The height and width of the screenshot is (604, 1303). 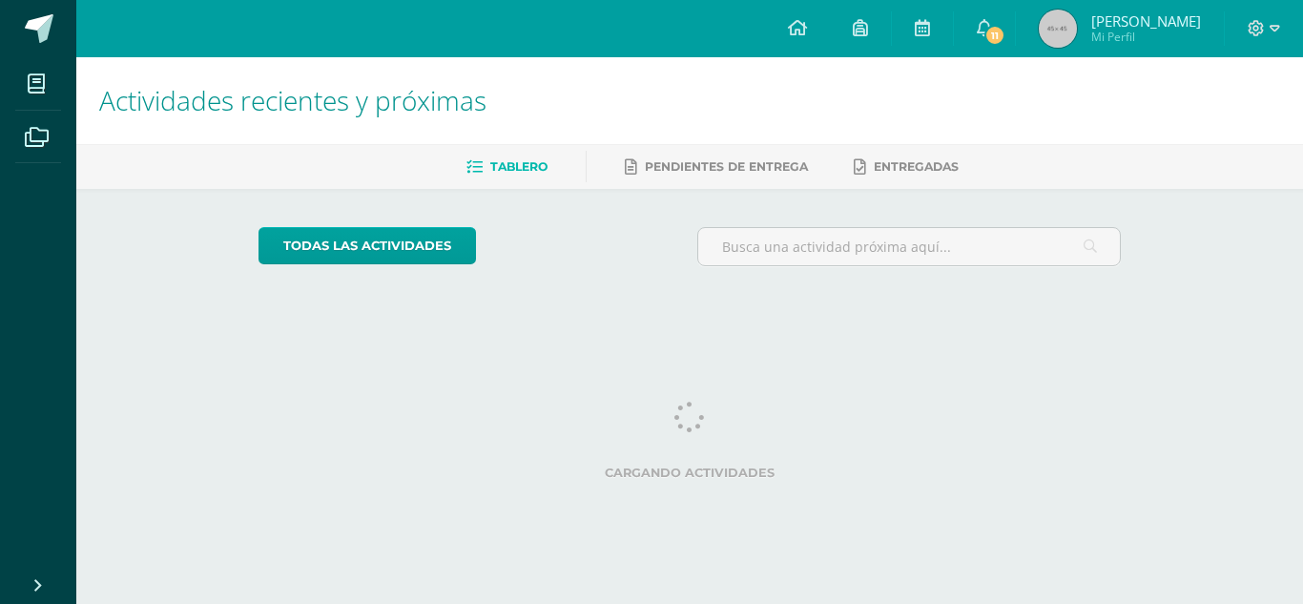 What do you see at coordinates (1146, 36) in the screenshot?
I see `span: Mi Perfil` at bounding box center [1146, 36].